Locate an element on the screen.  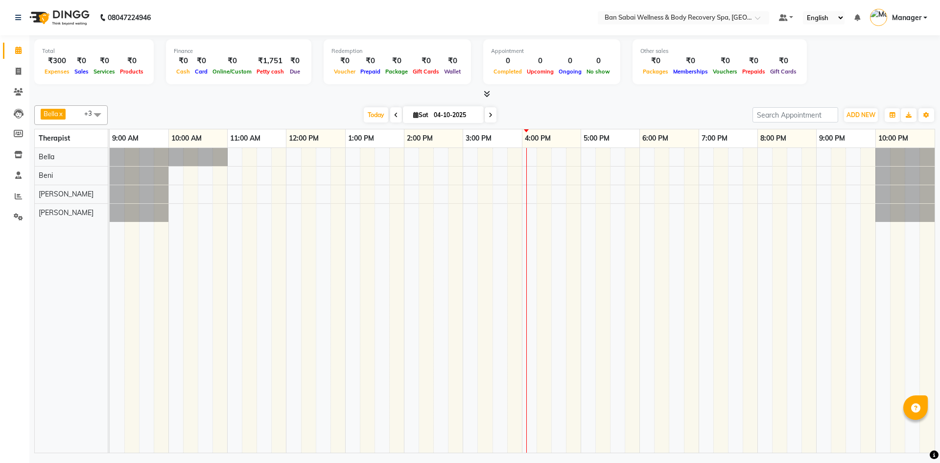
a: 1:00 PM is located at coordinates (361, 138).